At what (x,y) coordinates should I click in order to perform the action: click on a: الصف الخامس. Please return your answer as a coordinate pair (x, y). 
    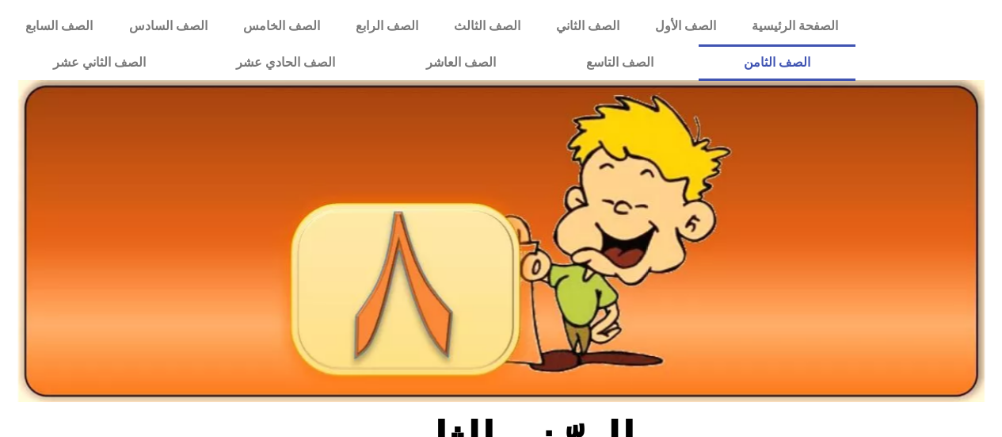
    Looking at the image, I should click on (281, 26).